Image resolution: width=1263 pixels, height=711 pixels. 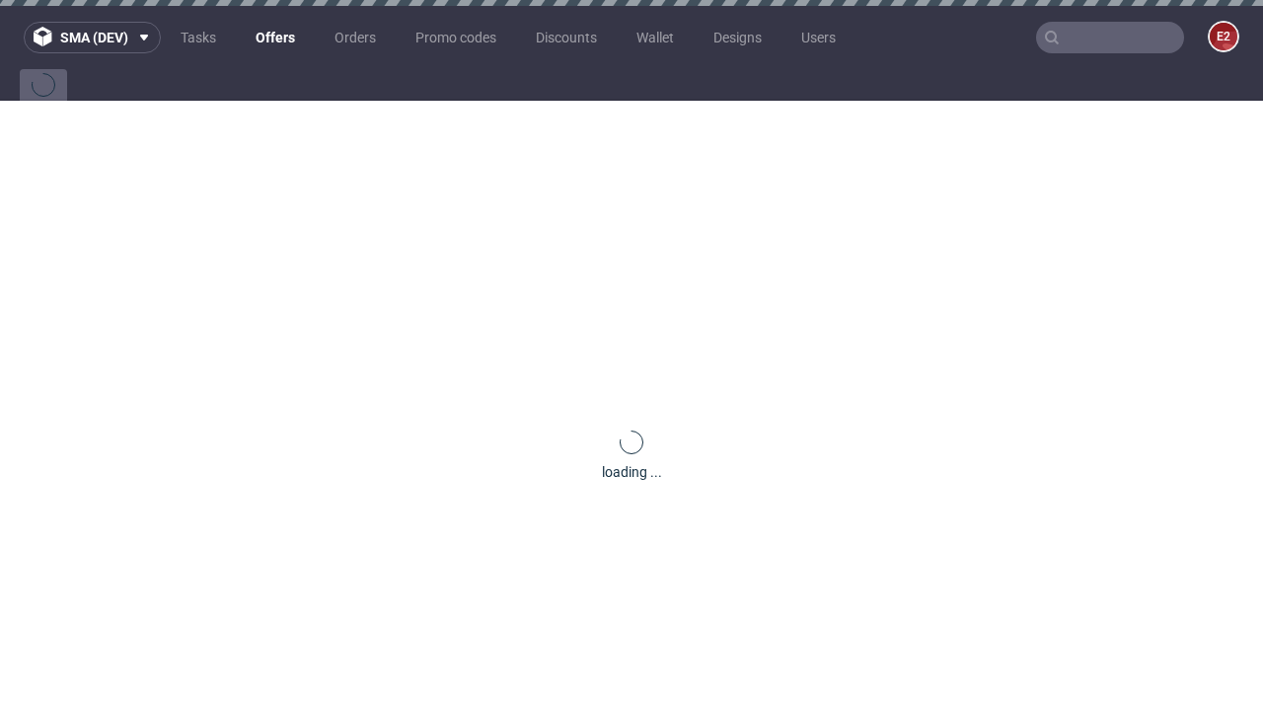 What do you see at coordinates (655, 38) in the screenshot?
I see `a: Wallet` at bounding box center [655, 38].